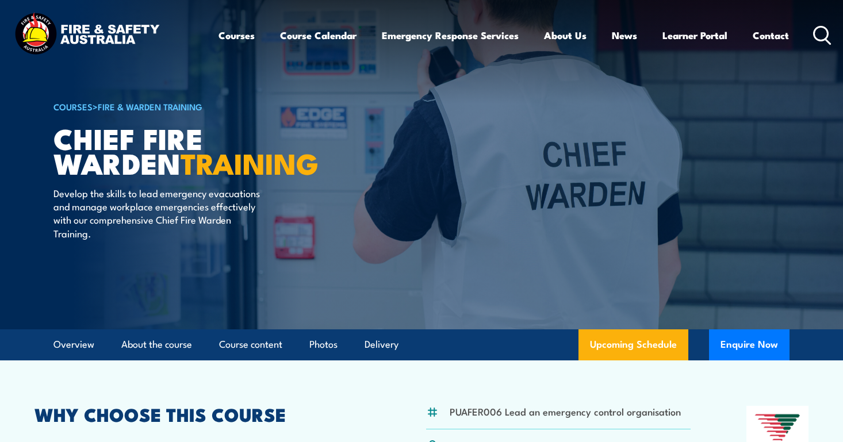 The width and height of the screenshot is (843, 442). I want to click on a: About Us, so click(565, 35).